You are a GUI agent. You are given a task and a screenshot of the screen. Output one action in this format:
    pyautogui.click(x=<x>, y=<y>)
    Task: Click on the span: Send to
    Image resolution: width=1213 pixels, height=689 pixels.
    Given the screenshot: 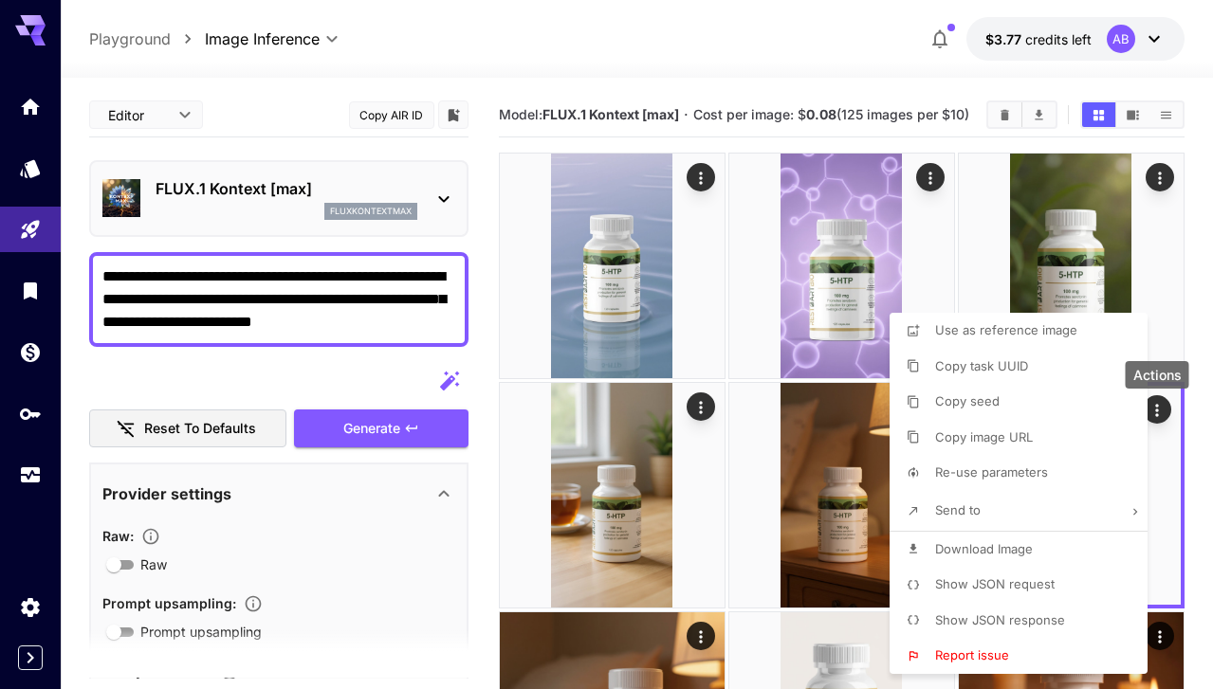 What is the action you would take?
    pyautogui.click(x=958, y=510)
    